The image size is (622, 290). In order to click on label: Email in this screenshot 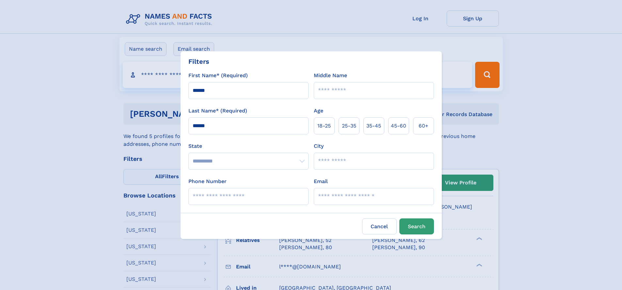, I will do `click(321, 181)`.